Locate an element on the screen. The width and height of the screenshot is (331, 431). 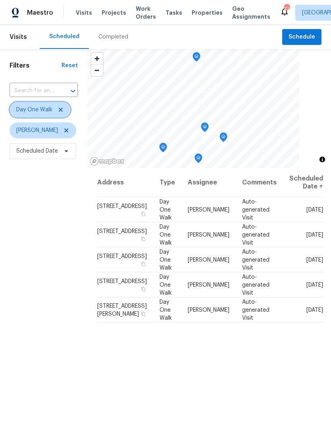
button: Zoom out is located at coordinates (97, 70).